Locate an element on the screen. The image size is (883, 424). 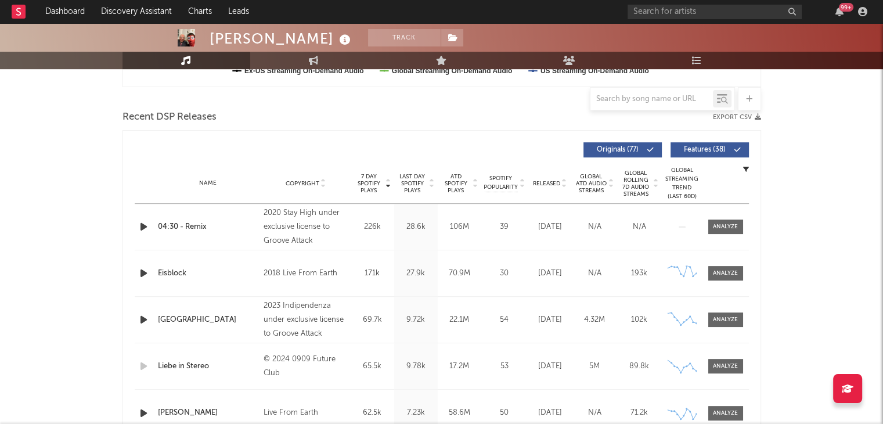
div: 171k is located at coordinates (372, 273).